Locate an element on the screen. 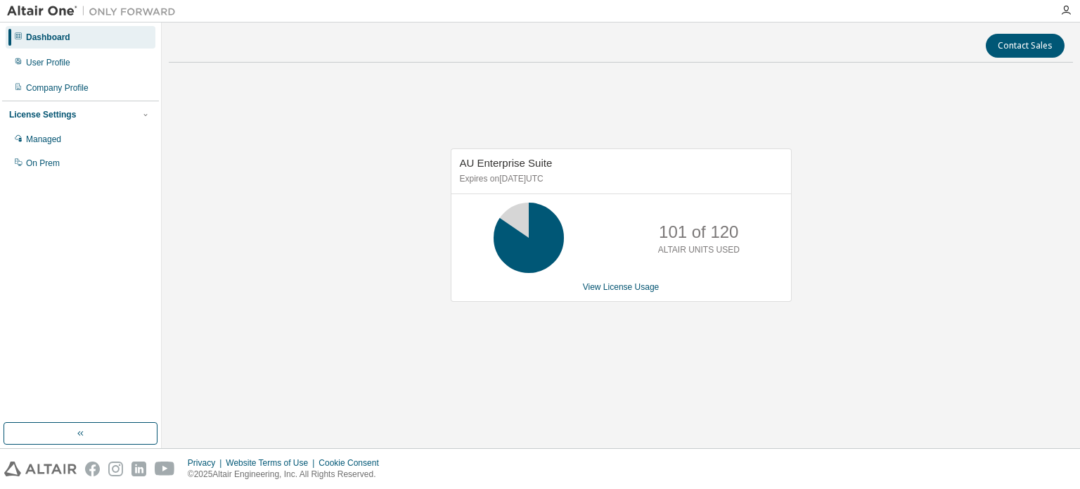  img: facebook.svg is located at coordinates (92, 468).